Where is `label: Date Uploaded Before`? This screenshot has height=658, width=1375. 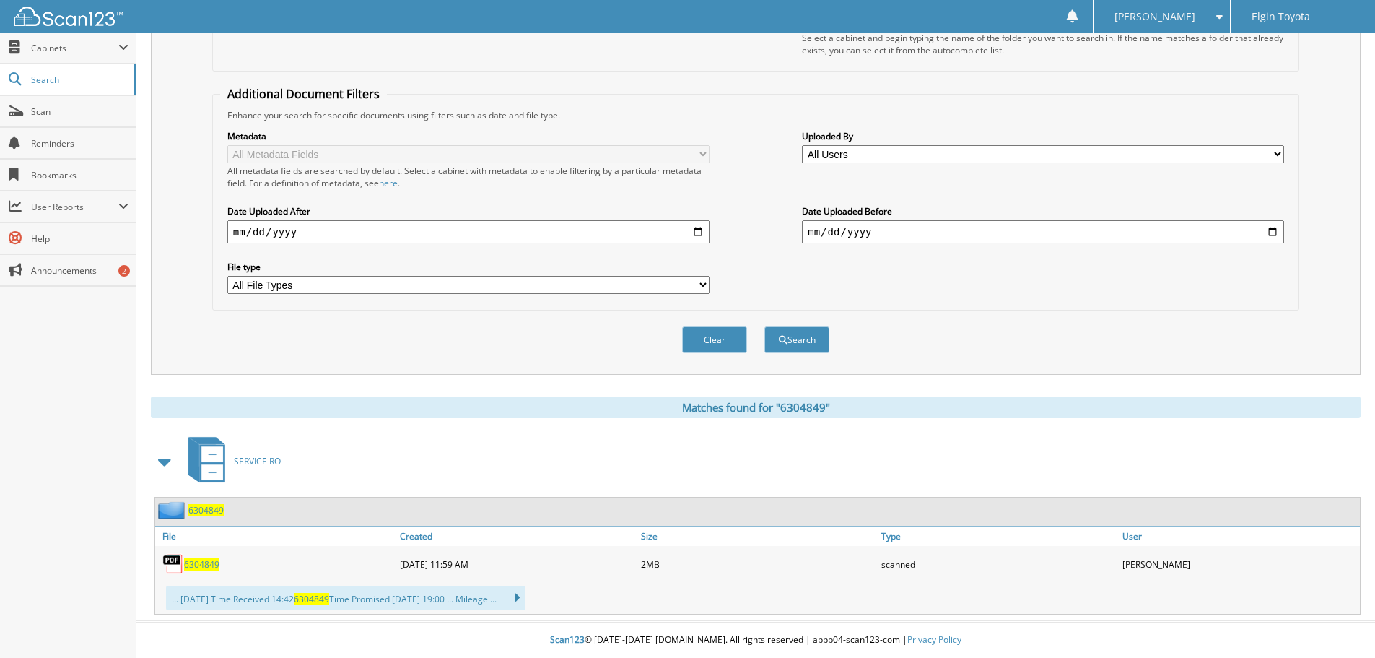
label: Date Uploaded Before is located at coordinates (1043, 211).